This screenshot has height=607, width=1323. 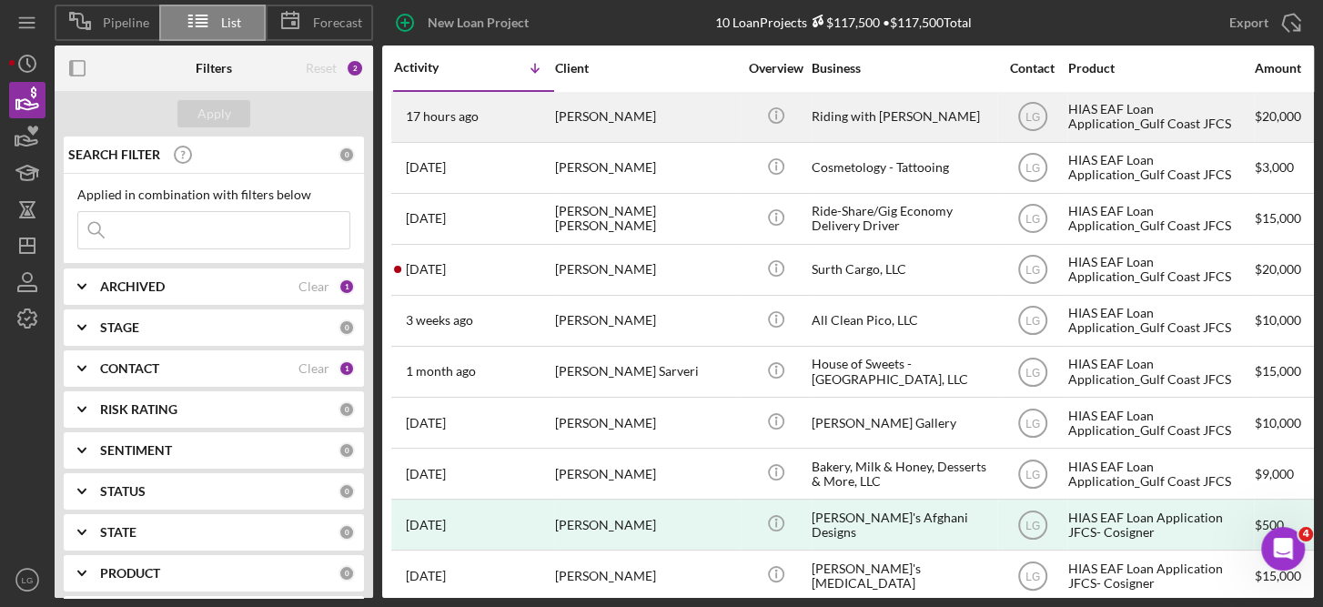 What do you see at coordinates (843, 22) in the screenshot?
I see `div: 10 Loan Projects • $117,500 Total` at bounding box center [843, 22].